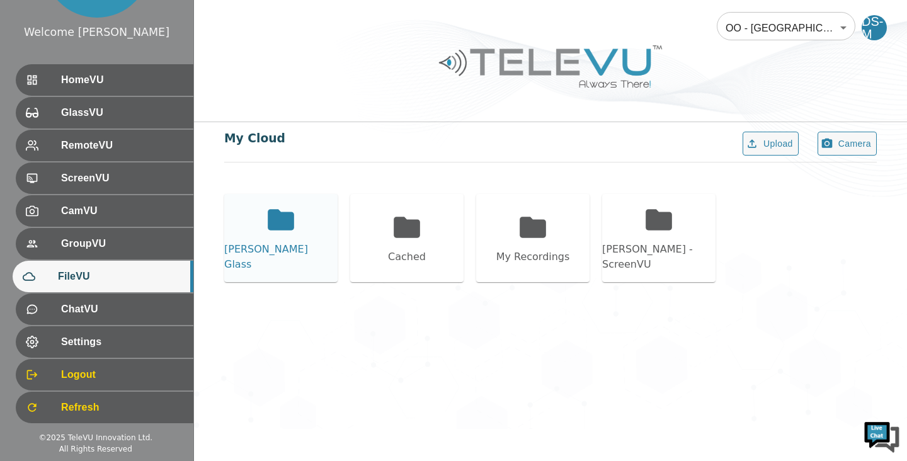 The width and height of the screenshot is (907, 461). What do you see at coordinates (105, 211) in the screenshot?
I see `div: CamVU` at bounding box center [105, 211].